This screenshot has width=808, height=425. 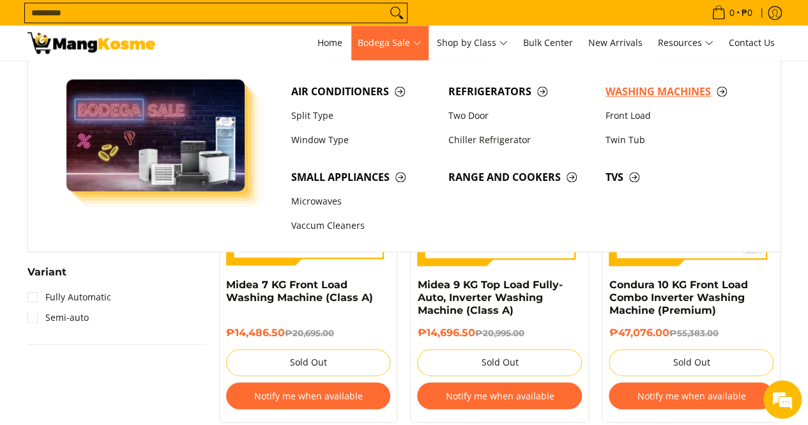 What do you see at coordinates (520, 91) in the screenshot?
I see `a: Refrigerators` at bounding box center [520, 91].